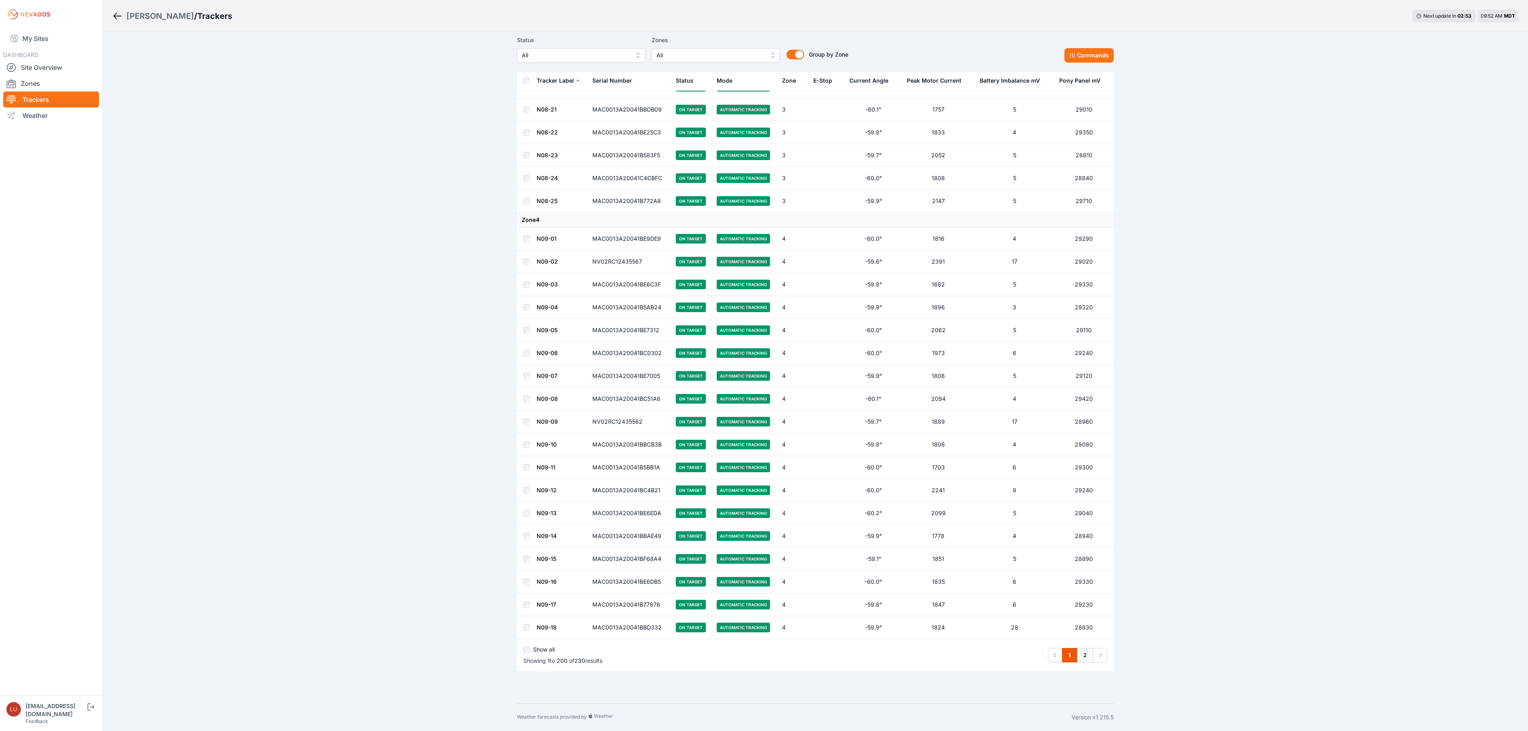  Describe the element at coordinates (792, 81) in the screenshot. I see `button: Zone` at that location.